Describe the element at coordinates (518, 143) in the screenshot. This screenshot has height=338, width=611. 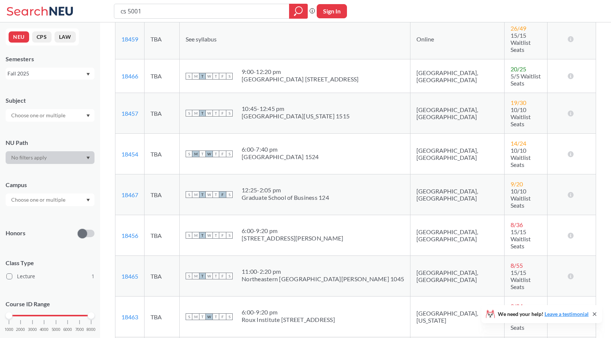
I see `span: 14 / 24` at that location.